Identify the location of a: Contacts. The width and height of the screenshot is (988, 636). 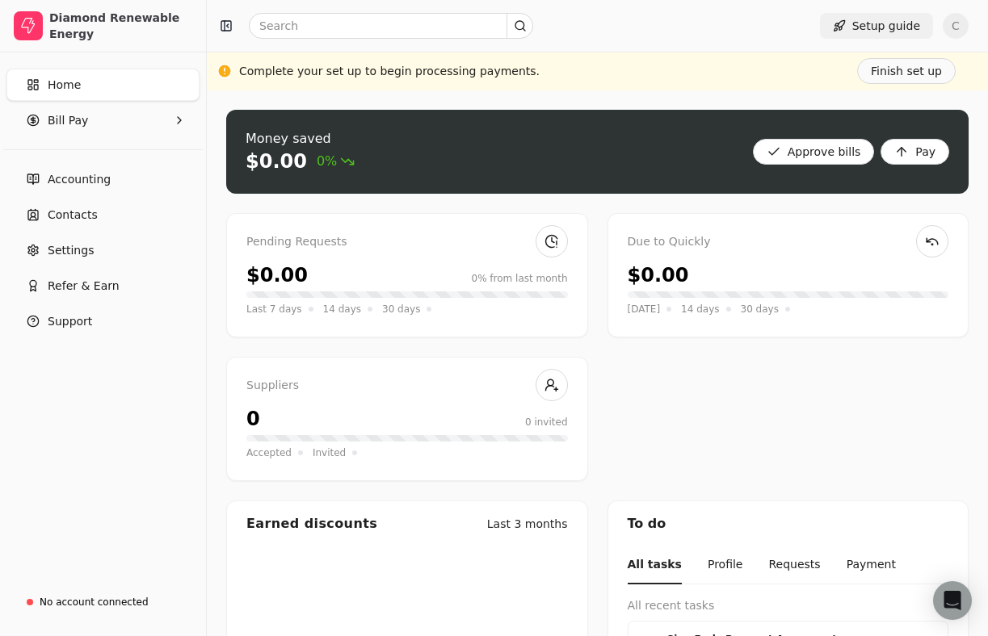
(103, 215).